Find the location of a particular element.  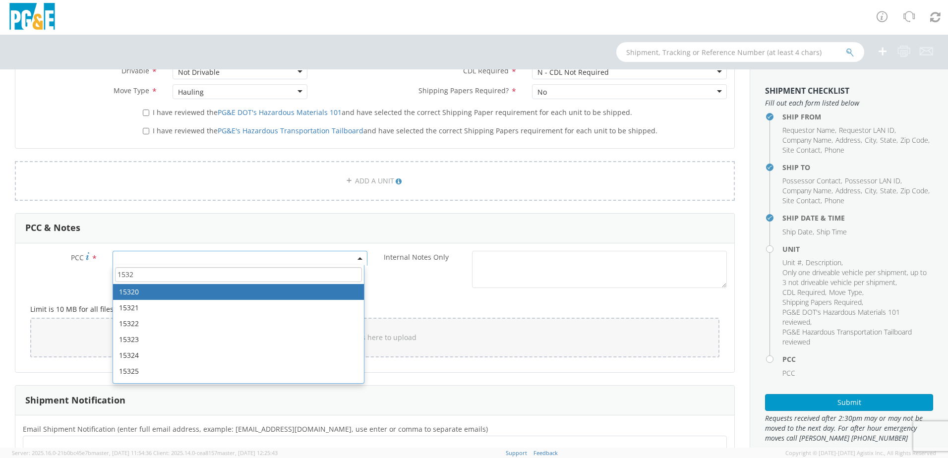

span: PG&E DOT's Hazardous Materials 101 reviewed is located at coordinates (841, 317).